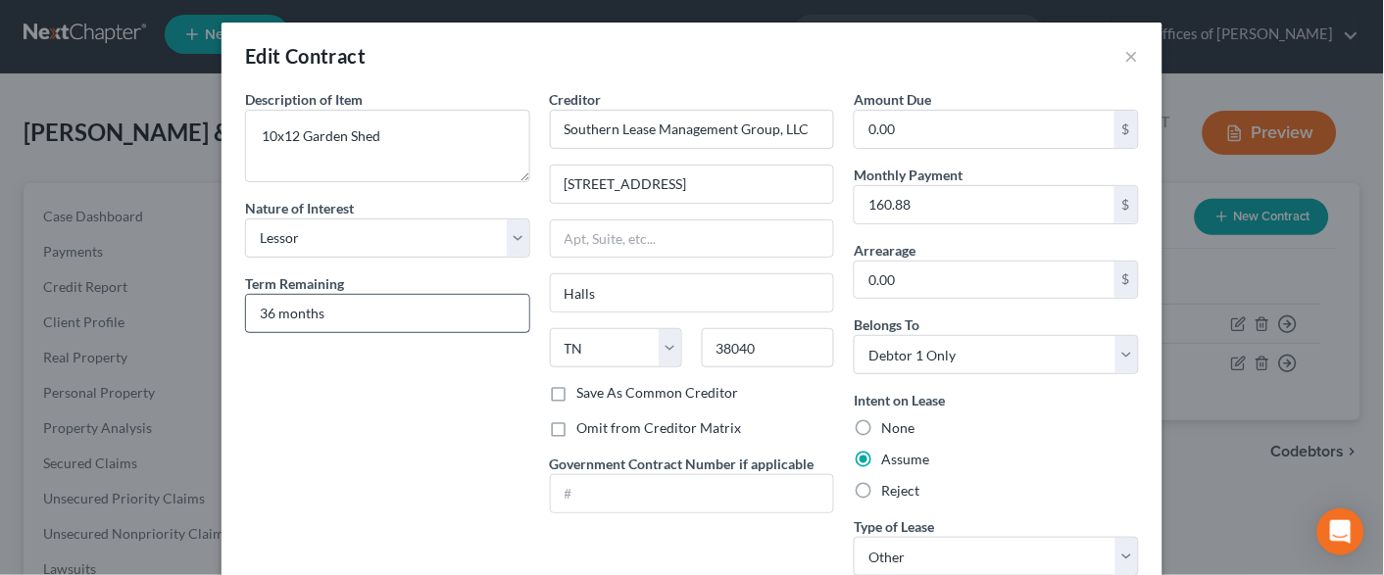 This screenshot has width=1384, height=575. I want to click on label: Amount Due, so click(892, 99).